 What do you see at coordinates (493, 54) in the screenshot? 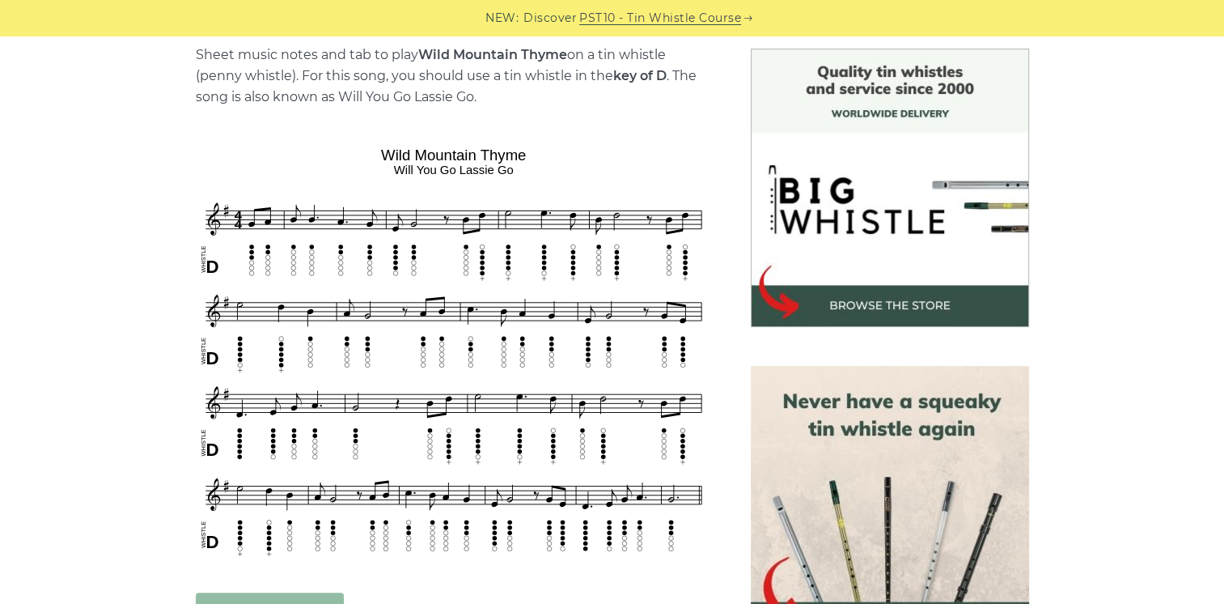
I see `strong: Wild Mountain Thyme` at bounding box center [493, 54].